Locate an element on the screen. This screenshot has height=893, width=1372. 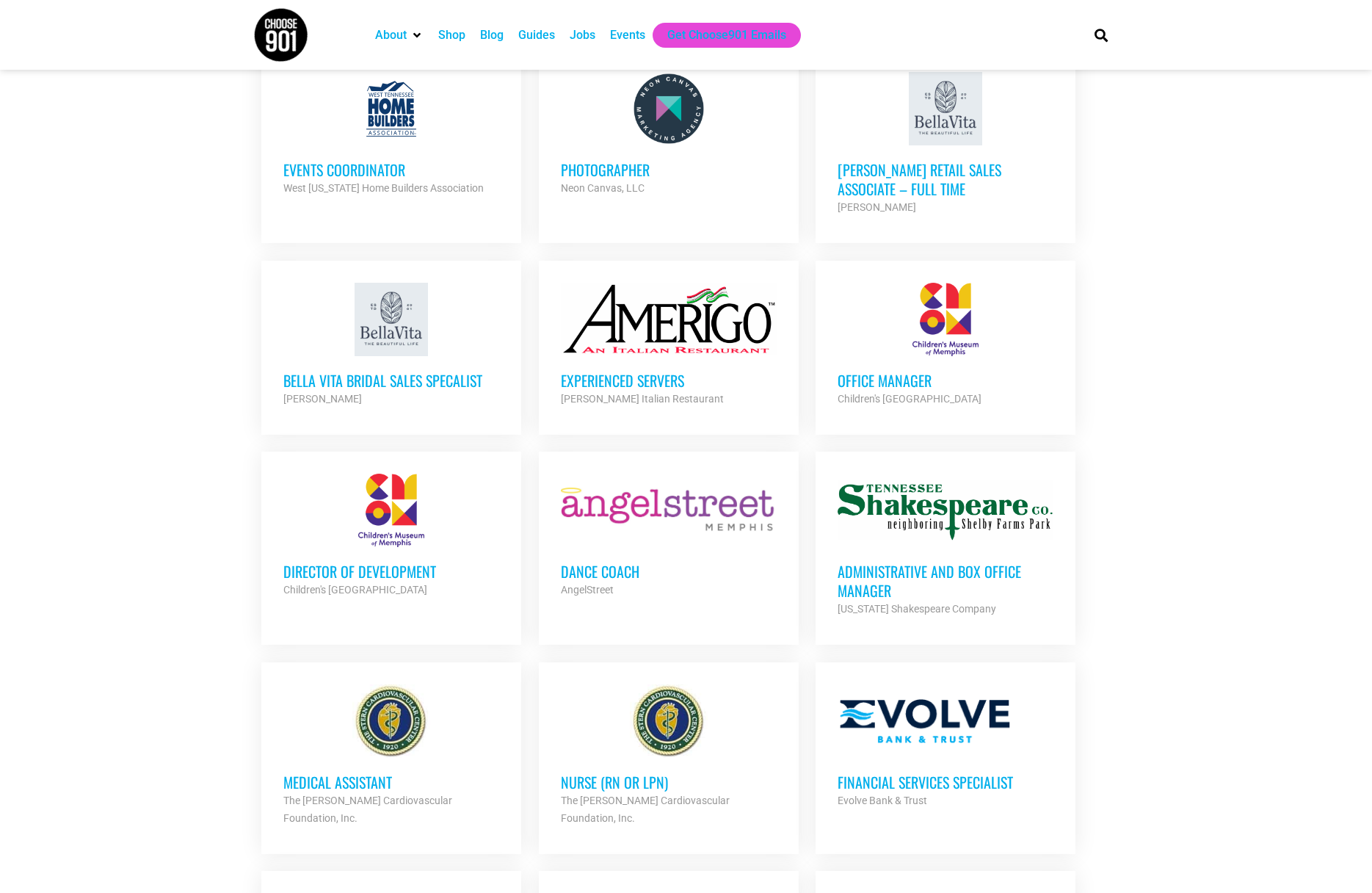
div: Get Choose901 Emails is located at coordinates (726, 35).